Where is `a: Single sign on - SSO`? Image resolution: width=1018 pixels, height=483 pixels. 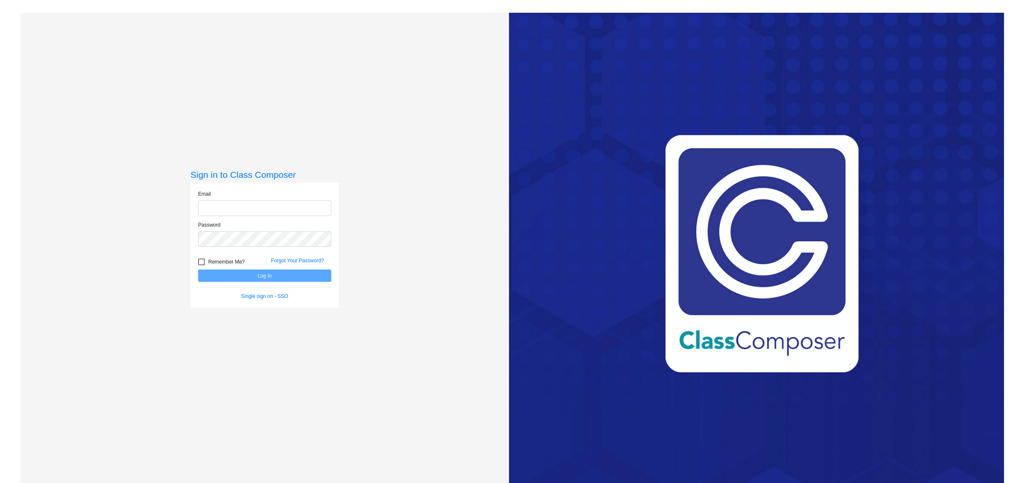
a: Single sign on - SSO is located at coordinates (264, 296).